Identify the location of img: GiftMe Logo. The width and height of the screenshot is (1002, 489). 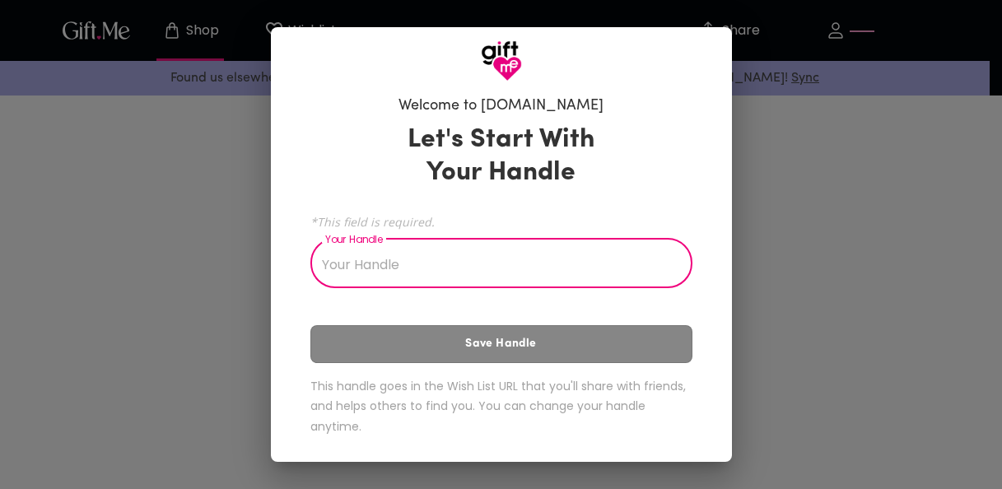
(501, 61).